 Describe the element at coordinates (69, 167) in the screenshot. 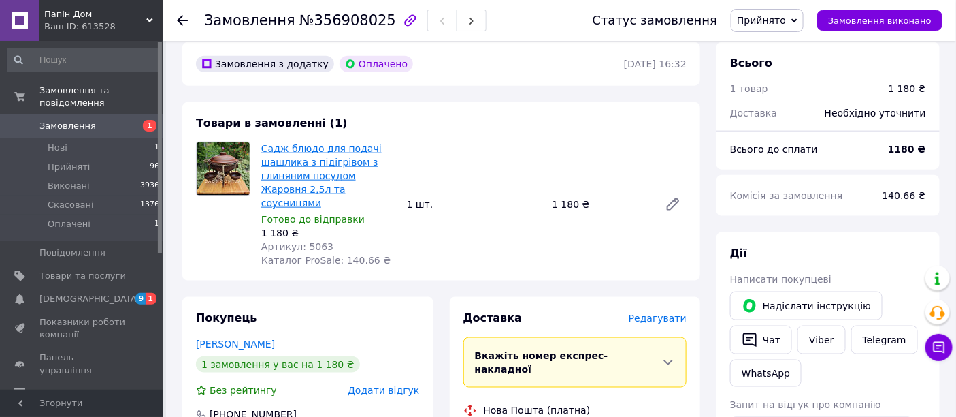

I see `span: Прийняті` at that location.